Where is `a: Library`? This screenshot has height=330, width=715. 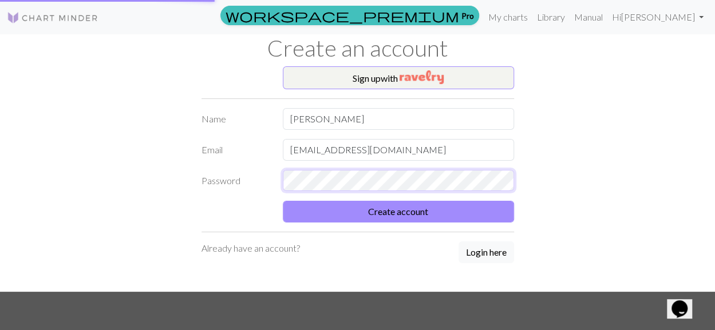
a: Library is located at coordinates (550, 17).